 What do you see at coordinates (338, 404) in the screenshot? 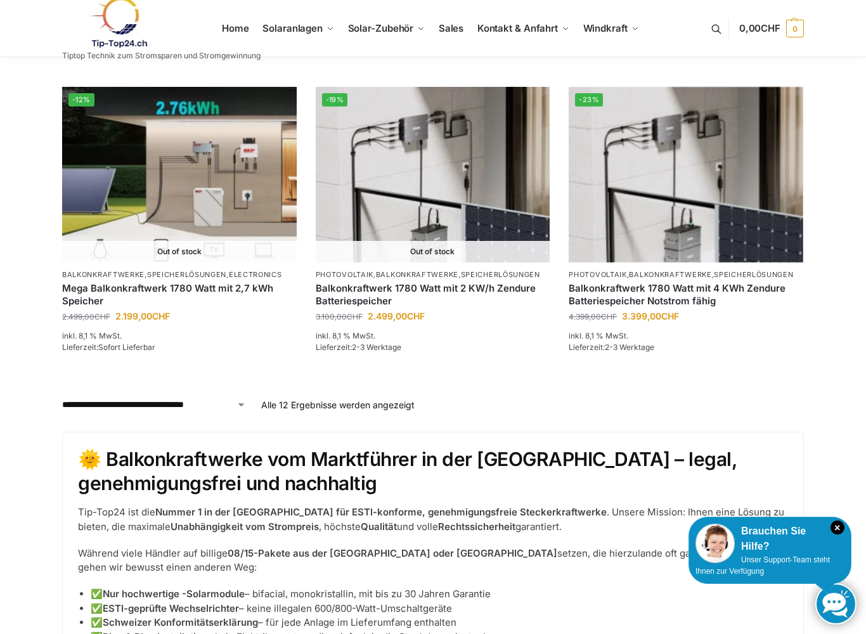
I see `p: Alle 12 Ergebnisse werden angezeigt` at bounding box center [338, 404].